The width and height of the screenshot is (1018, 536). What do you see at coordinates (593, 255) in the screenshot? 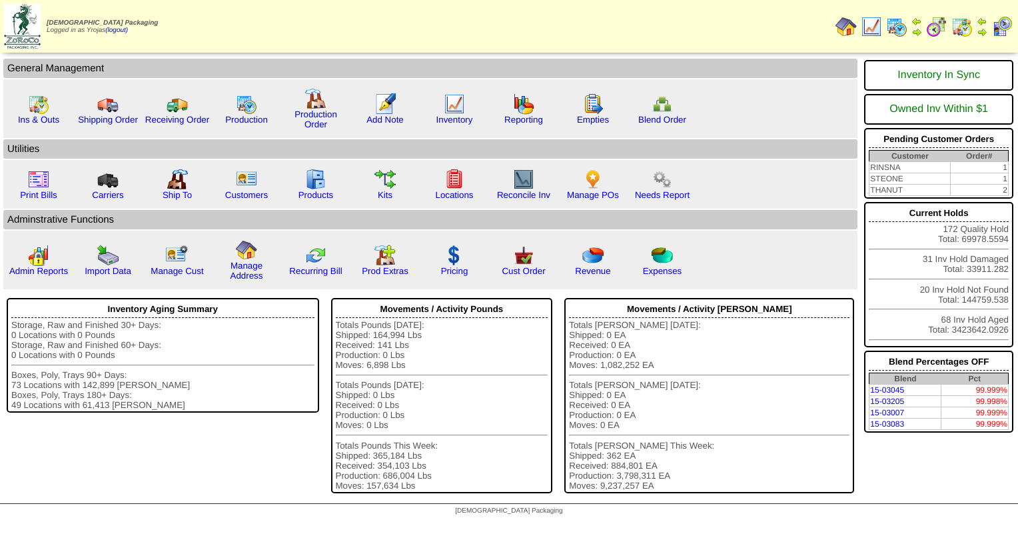
I see `img: pie_chart.png` at bounding box center [593, 255].